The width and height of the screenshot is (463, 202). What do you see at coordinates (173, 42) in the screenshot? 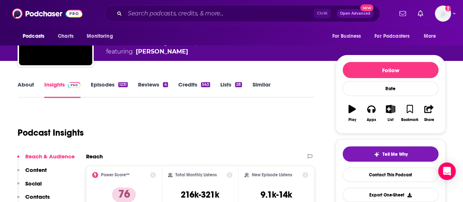
I see `span: and` at bounding box center [173, 42].